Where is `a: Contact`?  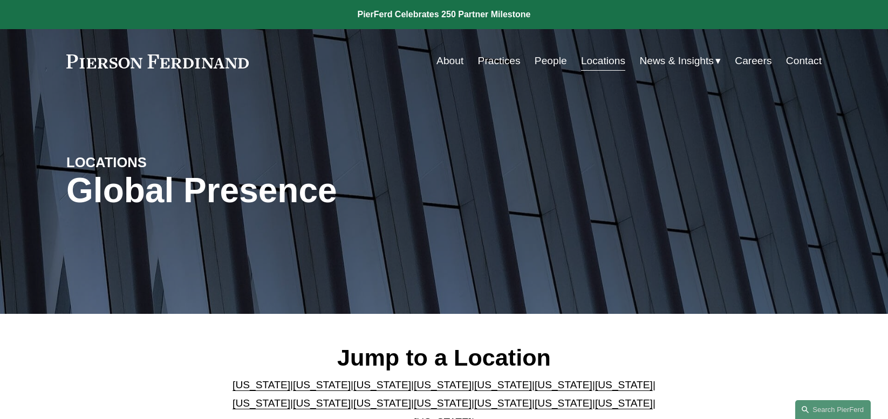
a: Contact is located at coordinates (804, 61).